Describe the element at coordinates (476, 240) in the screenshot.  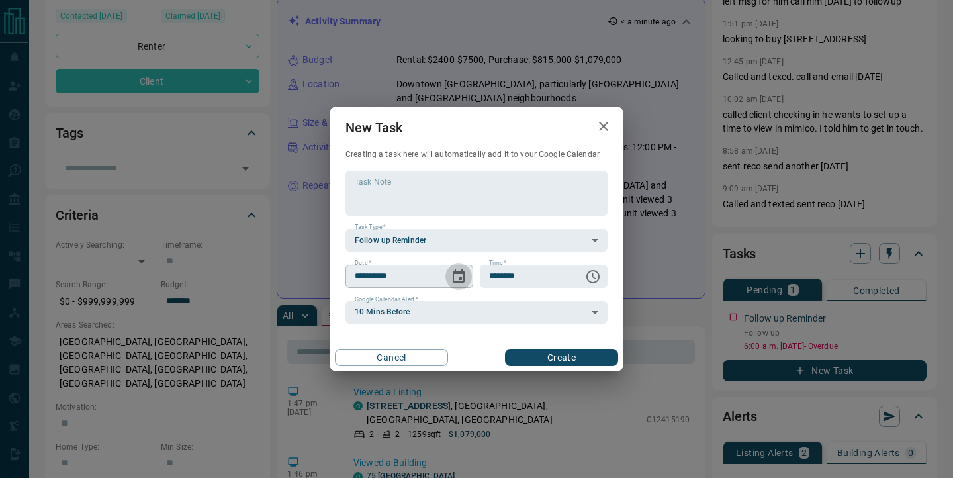
I see `div: Follow up Reminder` at that location.